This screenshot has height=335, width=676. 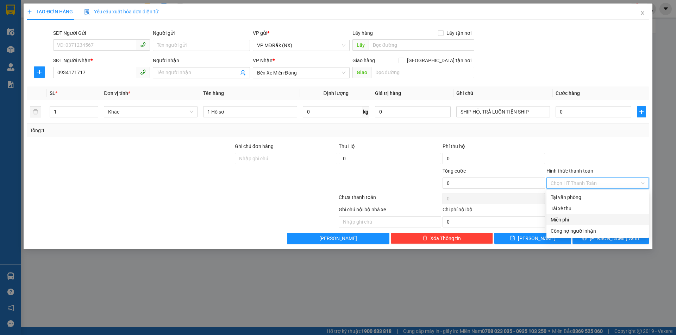 What do you see at coordinates (52, 93) in the screenshot?
I see `span: SL` at bounding box center [52, 93].